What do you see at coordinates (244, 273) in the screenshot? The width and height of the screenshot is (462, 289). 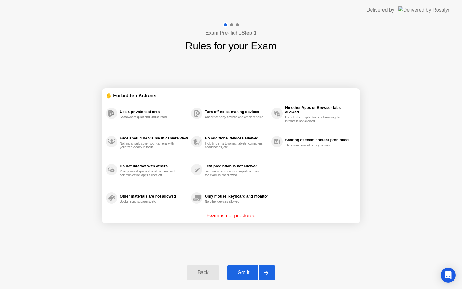 I see `div: Got it` at bounding box center [244, 273].